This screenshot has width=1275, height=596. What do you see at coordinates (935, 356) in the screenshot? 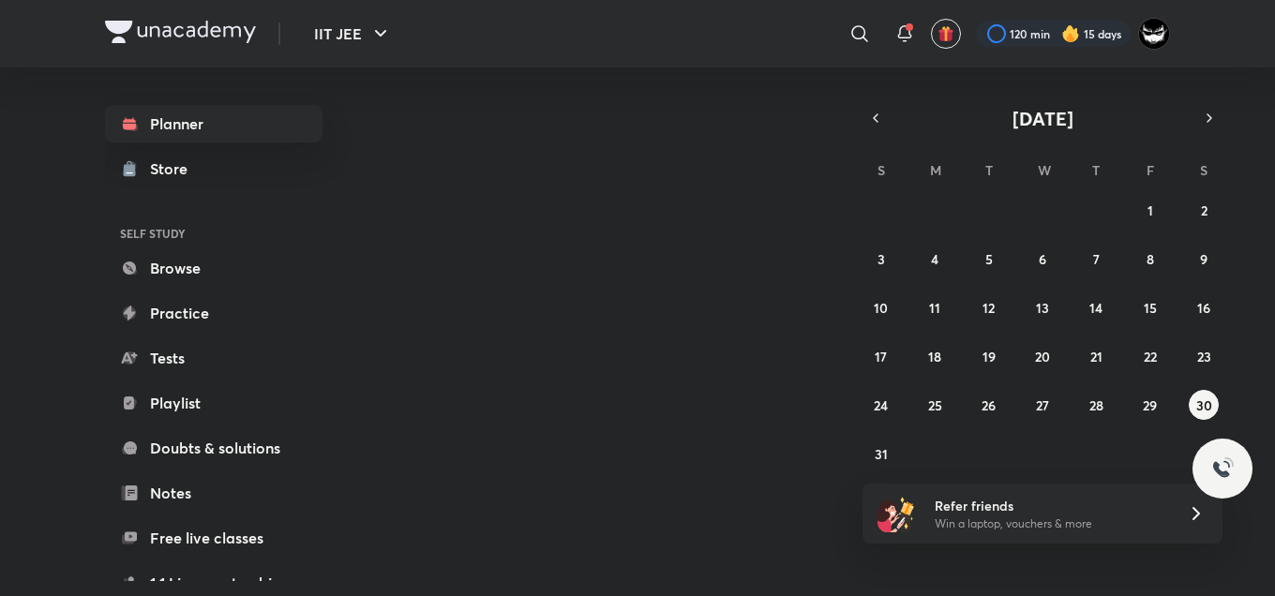
I see `button: August 18, 2025` at bounding box center [935, 356].